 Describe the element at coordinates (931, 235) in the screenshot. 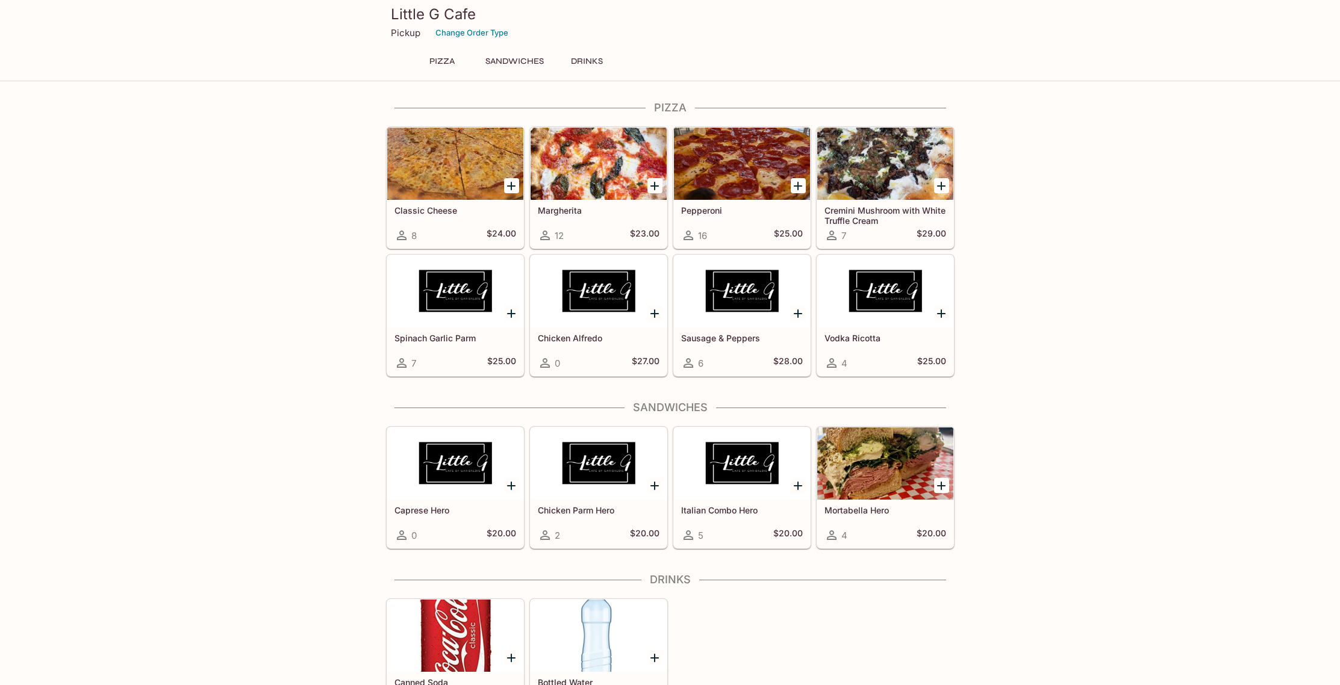

I see `h5: $29.00` at that location.